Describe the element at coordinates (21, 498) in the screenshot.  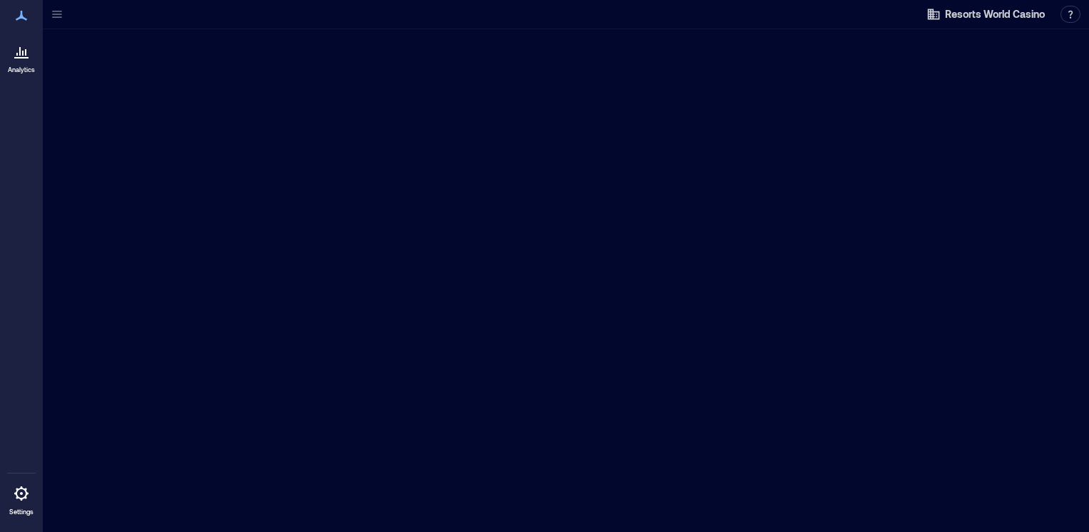
I see `a: Settings` at that location.